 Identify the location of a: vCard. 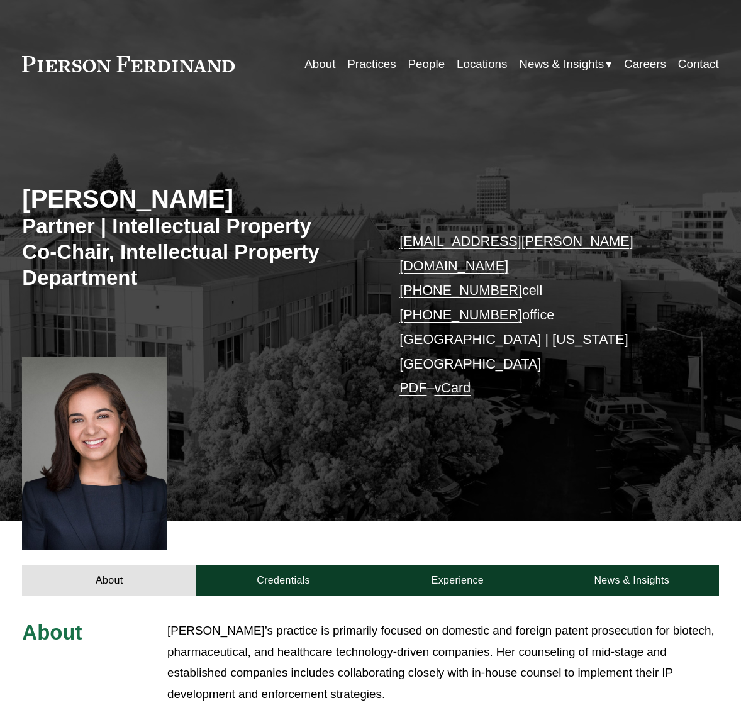
(452, 387).